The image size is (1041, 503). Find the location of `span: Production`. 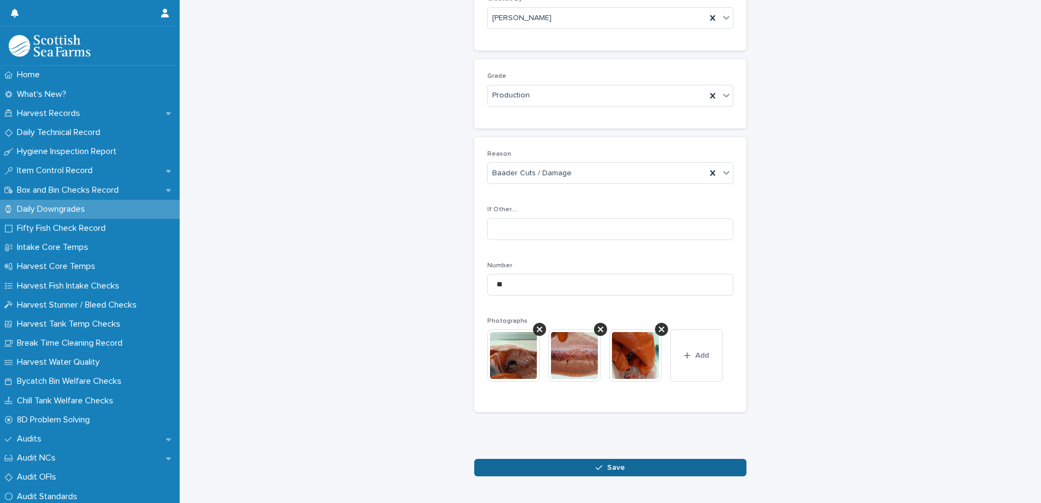

span: Production is located at coordinates (511, 95).